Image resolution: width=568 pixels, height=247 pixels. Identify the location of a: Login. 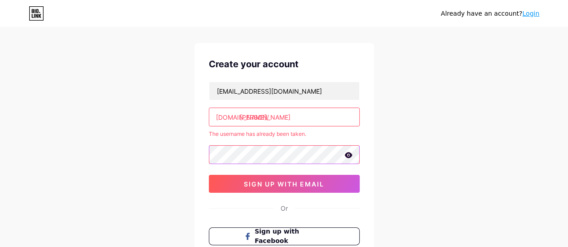
(530, 13).